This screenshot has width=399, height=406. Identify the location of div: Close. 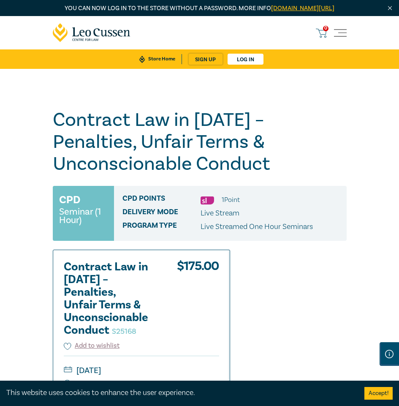
(390, 8).